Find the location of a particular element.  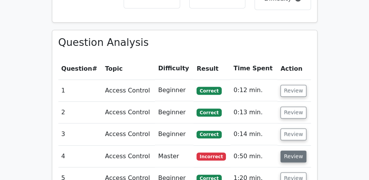

span: Question is located at coordinates (77, 68).